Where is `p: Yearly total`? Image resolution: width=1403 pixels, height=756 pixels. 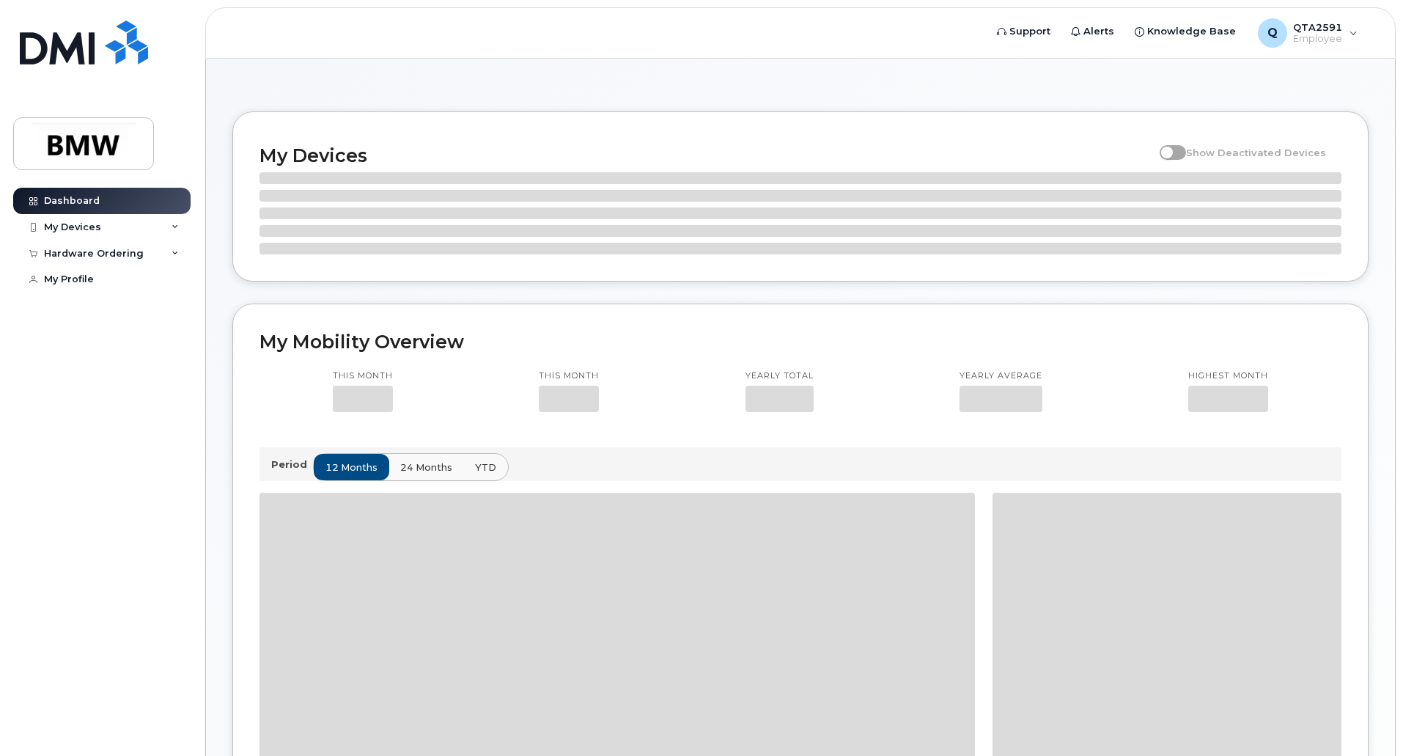
p: Yearly total is located at coordinates (779, 376).